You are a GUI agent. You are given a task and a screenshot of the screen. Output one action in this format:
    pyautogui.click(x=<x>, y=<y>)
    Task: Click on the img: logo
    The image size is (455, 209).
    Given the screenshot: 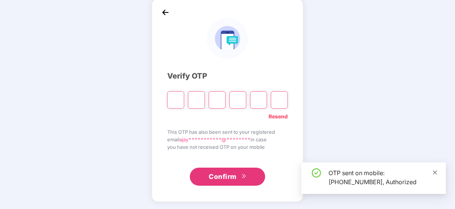 What is the action you would take?
    pyautogui.click(x=227, y=38)
    